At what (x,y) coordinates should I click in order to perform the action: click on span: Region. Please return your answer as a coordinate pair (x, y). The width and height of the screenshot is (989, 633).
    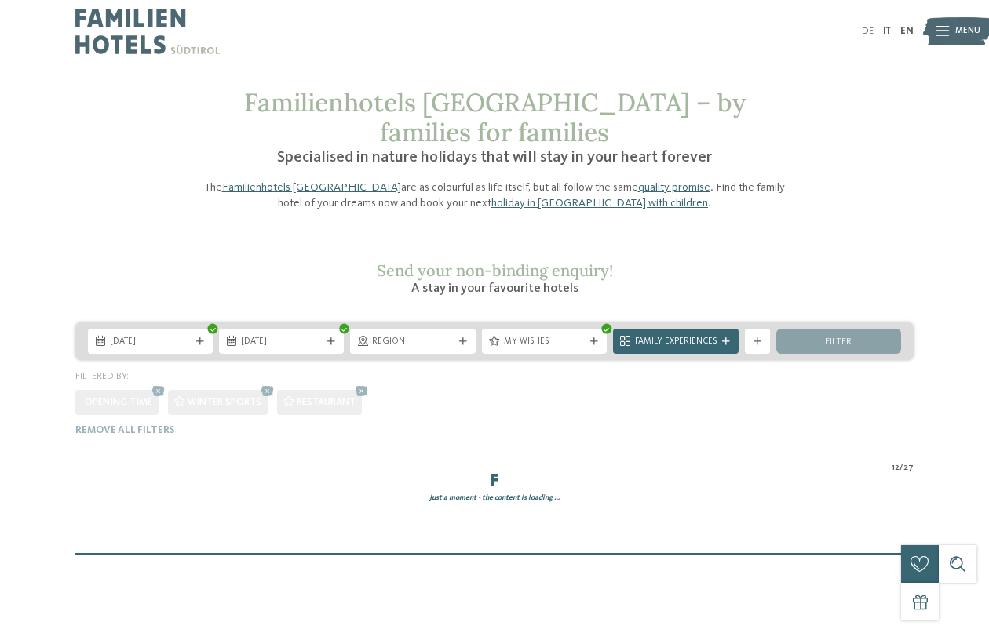
    Looking at the image, I should click on (412, 342).